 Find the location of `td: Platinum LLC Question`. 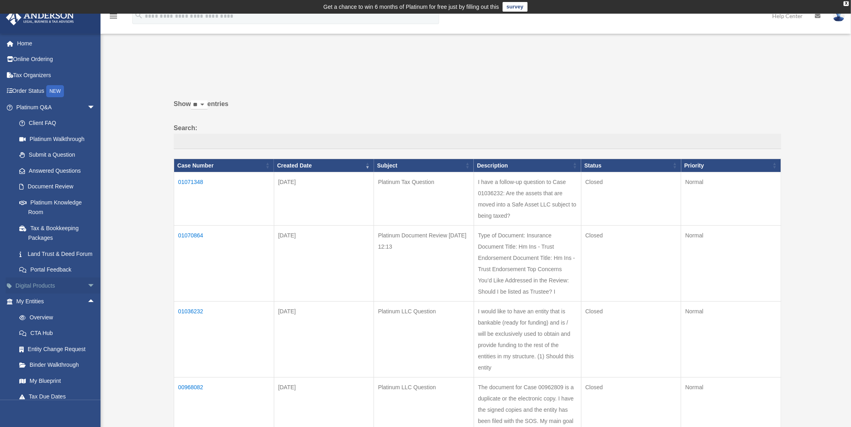

td: Platinum LLC Question is located at coordinates (424, 340).